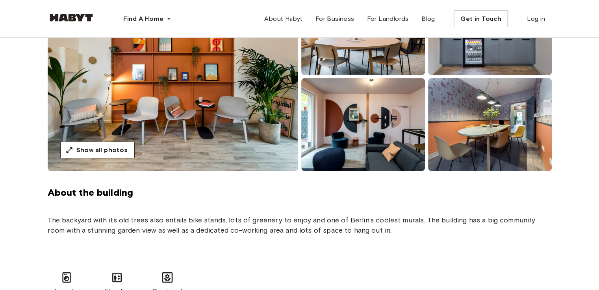 The width and height of the screenshot is (599, 290). I want to click on span: Find A Home, so click(143, 19).